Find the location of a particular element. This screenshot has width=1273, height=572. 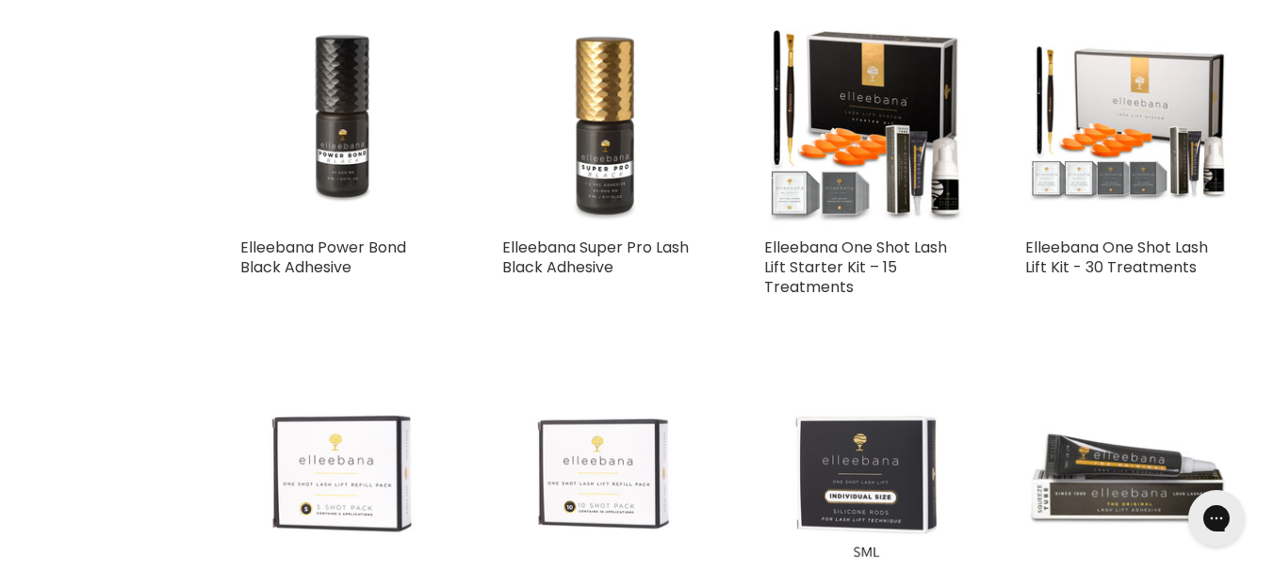

img: Elleebana Power Bond Black Adhesive is located at coordinates (342, 125).